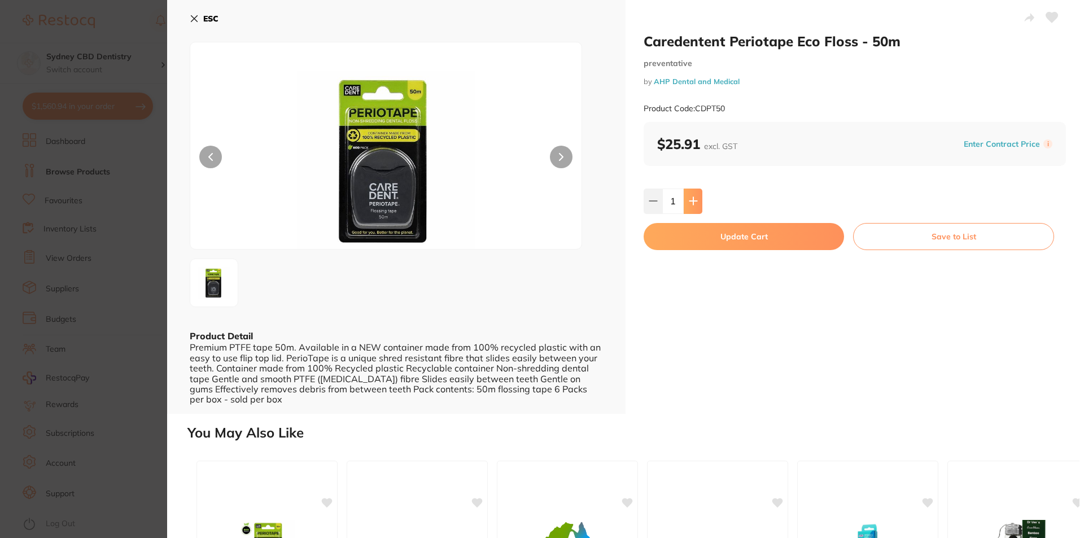 The width and height of the screenshot is (1084, 538). What do you see at coordinates (720, 146) in the screenshot?
I see `span: excl. GST` at bounding box center [720, 146].